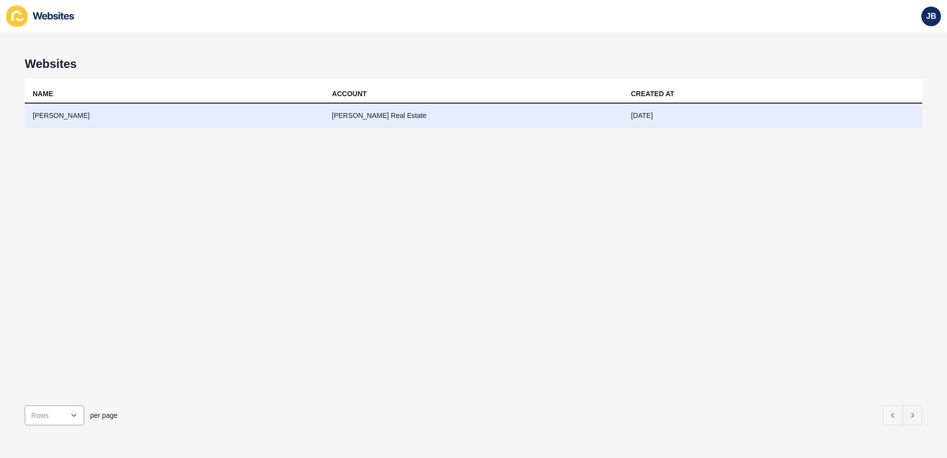 Image resolution: width=947 pixels, height=458 pixels. What do you see at coordinates (103, 415) in the screenshot?
I see `span: per page` at bounding box center [103, 415].